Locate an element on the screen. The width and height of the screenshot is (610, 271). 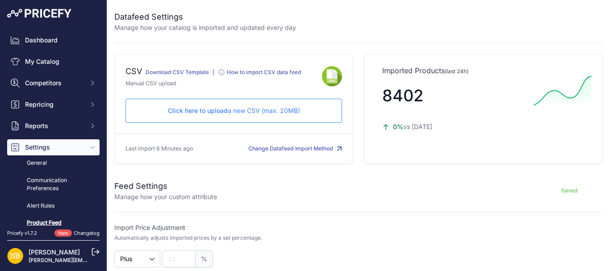
p: Automatically adjusts imported prices by a set percentage. is located at coordinates (188, 238).